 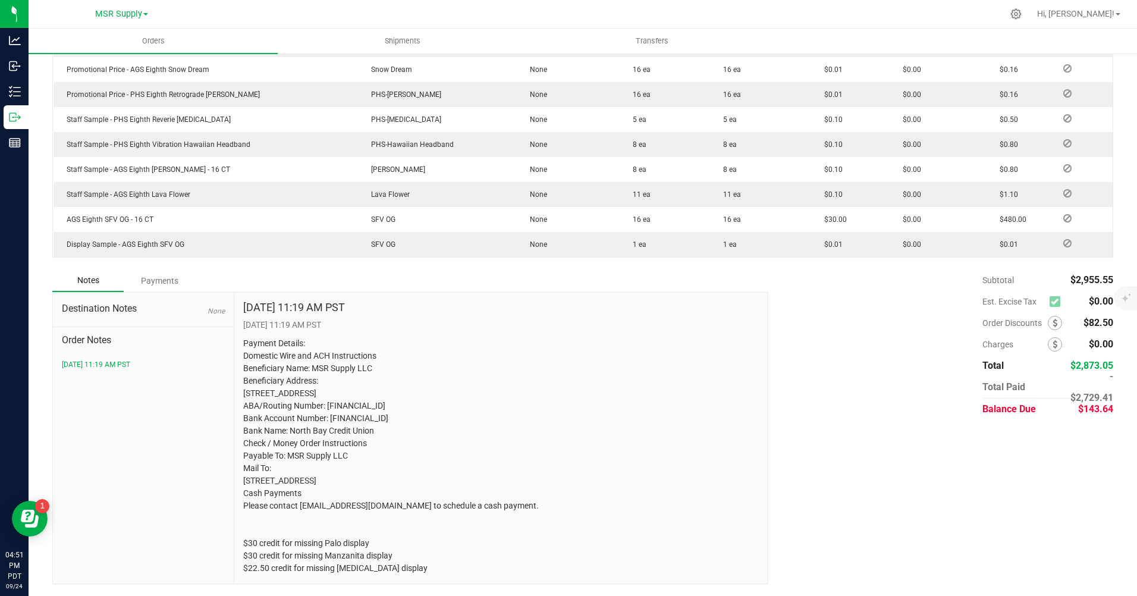 I want to click on span: Orders, so click(x=153, y=41).